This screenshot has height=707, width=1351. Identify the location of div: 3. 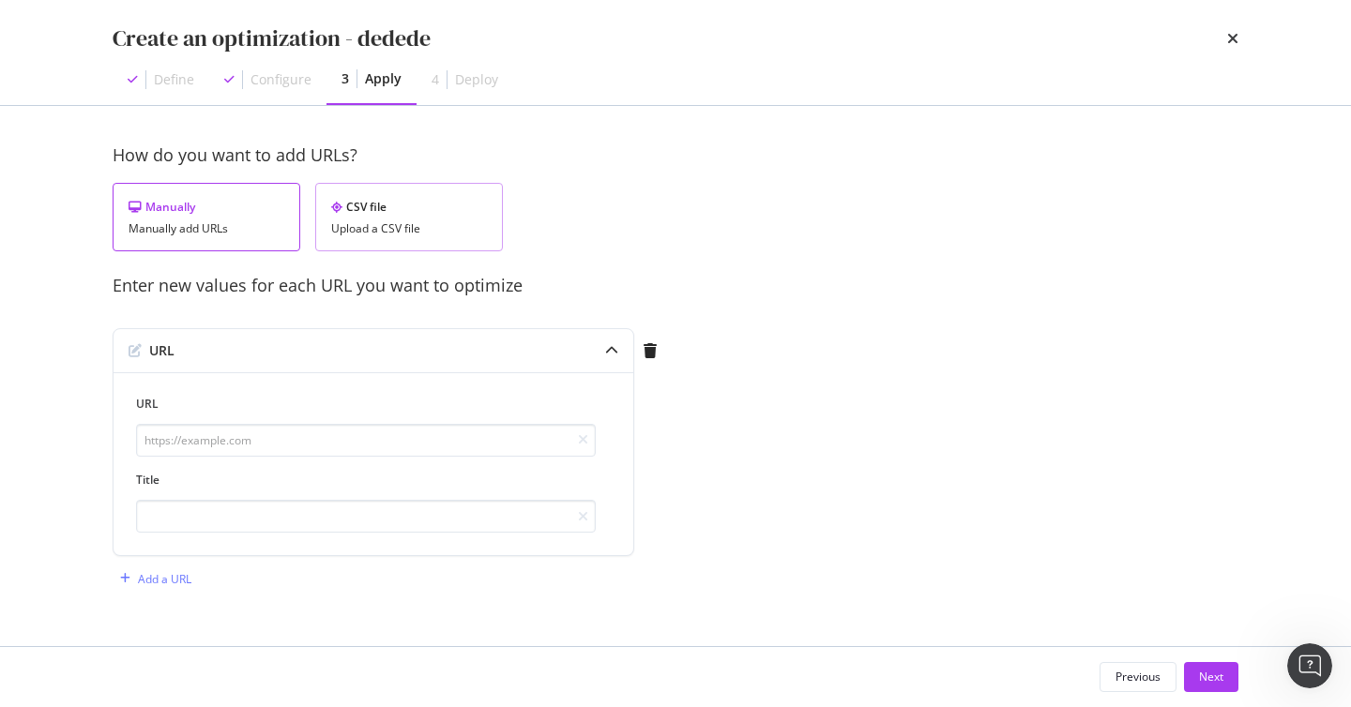
(345, 79).